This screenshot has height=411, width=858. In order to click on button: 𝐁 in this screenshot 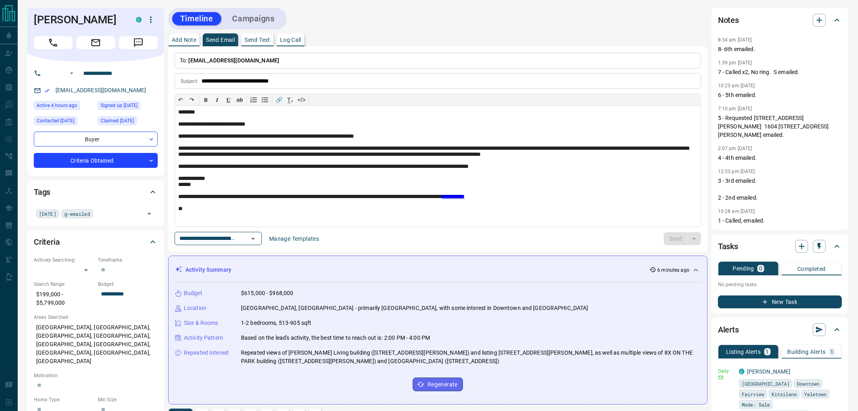, I will do `click(206, 100)`.